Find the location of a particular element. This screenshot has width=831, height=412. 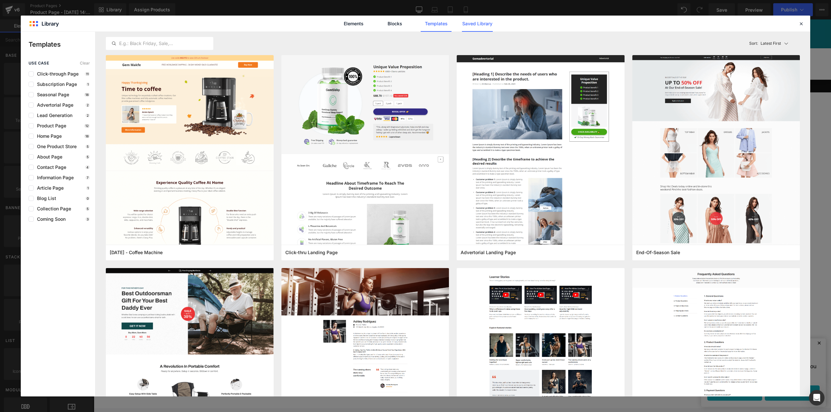

a: Elements is located at coordinates (353, 24).